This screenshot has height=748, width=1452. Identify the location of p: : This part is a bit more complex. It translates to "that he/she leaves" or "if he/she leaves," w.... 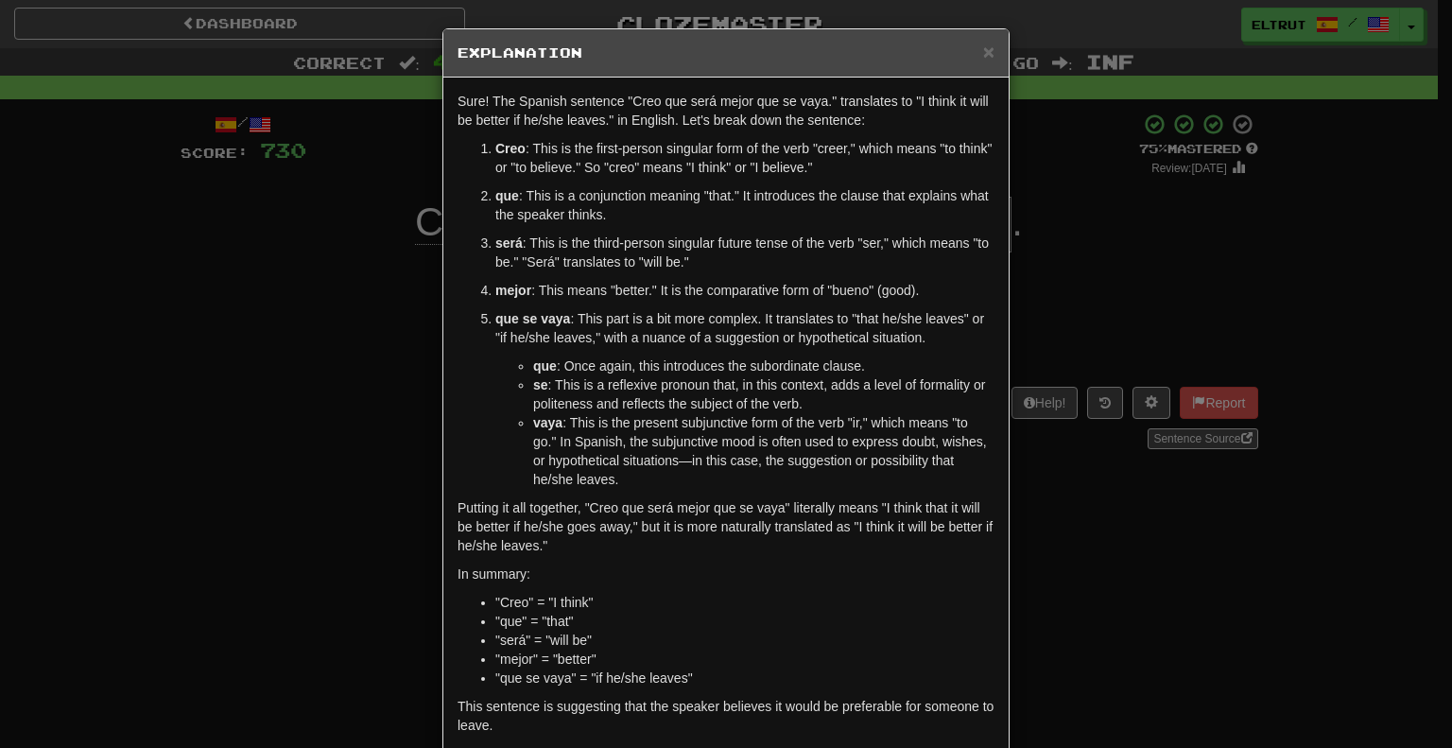
(745, 328).